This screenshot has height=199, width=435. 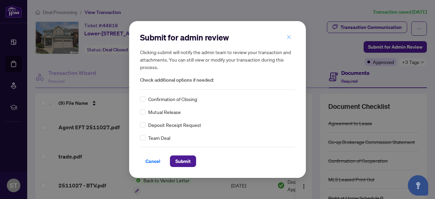 I want to click on span: Cancel, so click(x=153, y=161).